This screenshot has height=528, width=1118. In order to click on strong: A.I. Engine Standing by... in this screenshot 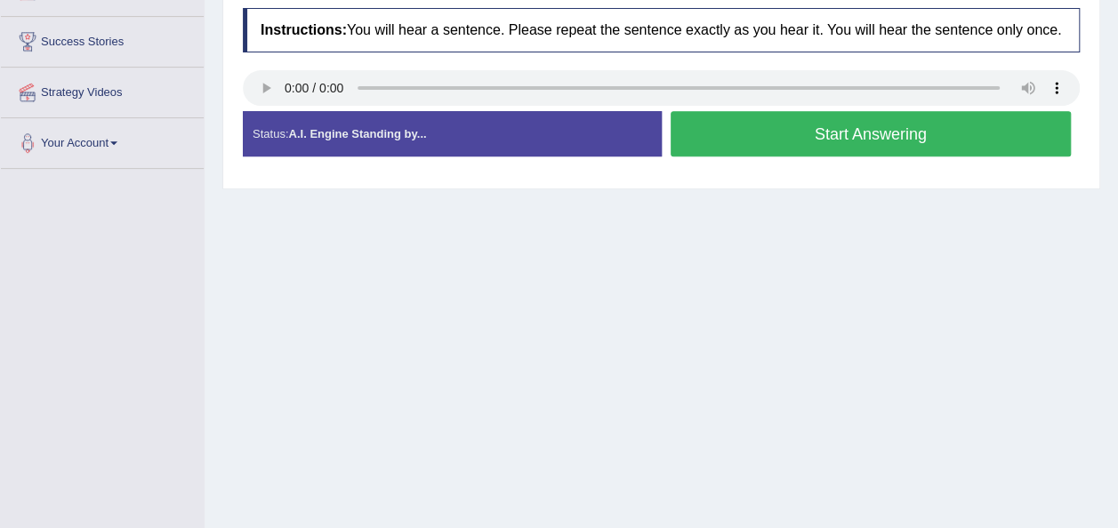, I will do `click(357, 133)`.